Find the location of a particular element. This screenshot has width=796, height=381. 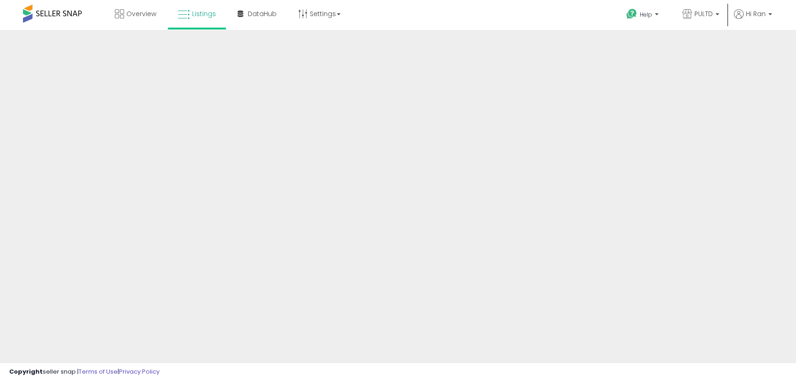

span: Overview is located at coordinates (141, 14).